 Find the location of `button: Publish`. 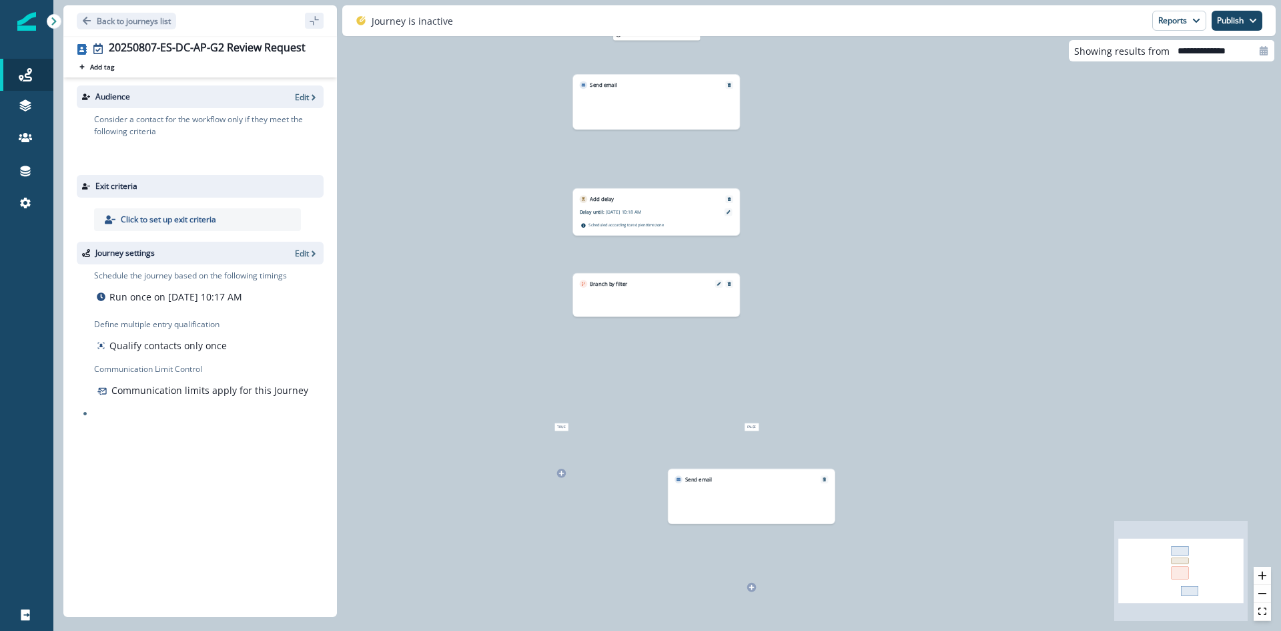

button: Publish is located at coordinates (1237, 21).